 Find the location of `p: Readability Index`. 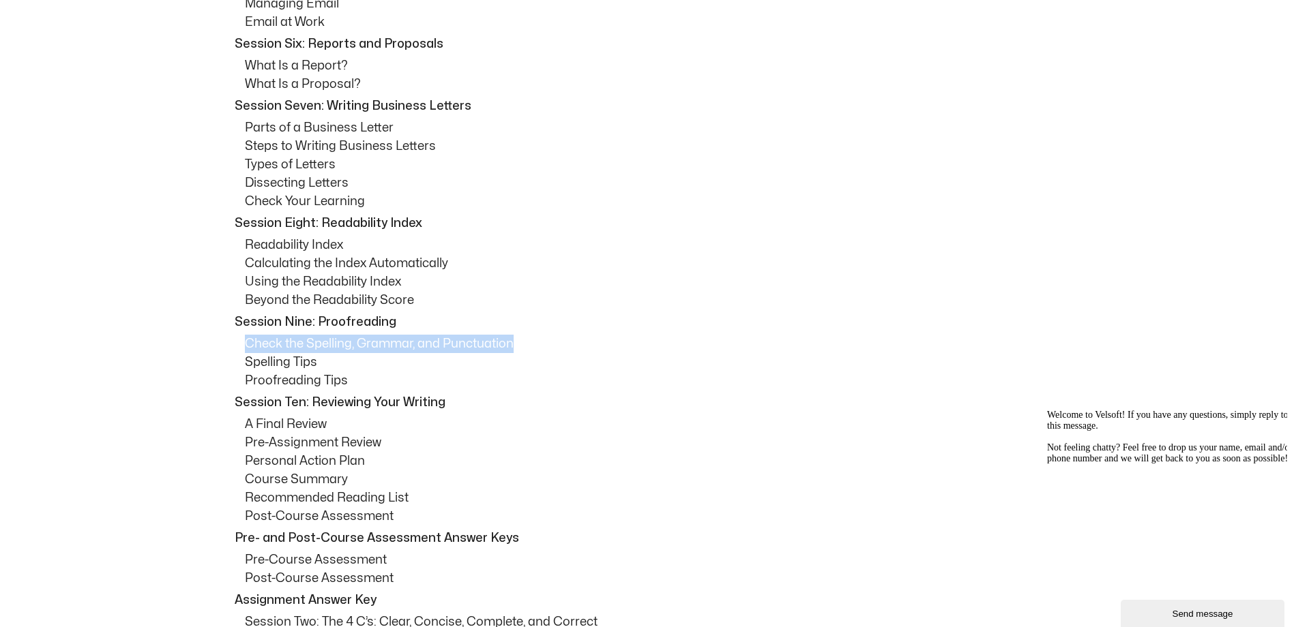

p: Readability Index is located at coordinates (657, 245).